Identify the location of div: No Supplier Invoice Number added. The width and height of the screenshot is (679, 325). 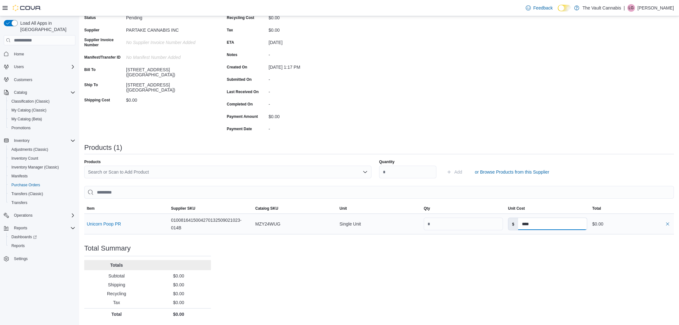
(168, 41).